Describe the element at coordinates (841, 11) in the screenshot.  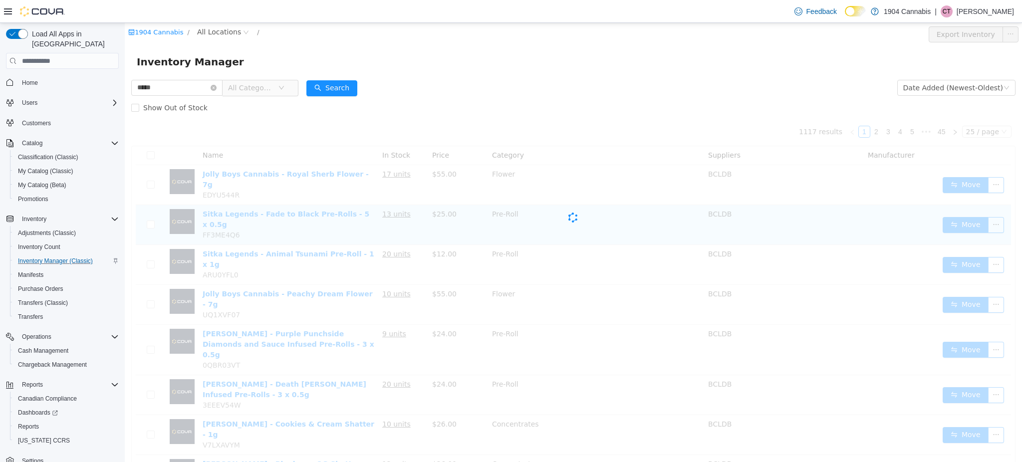
I see `button: Export Inventory` at that location.